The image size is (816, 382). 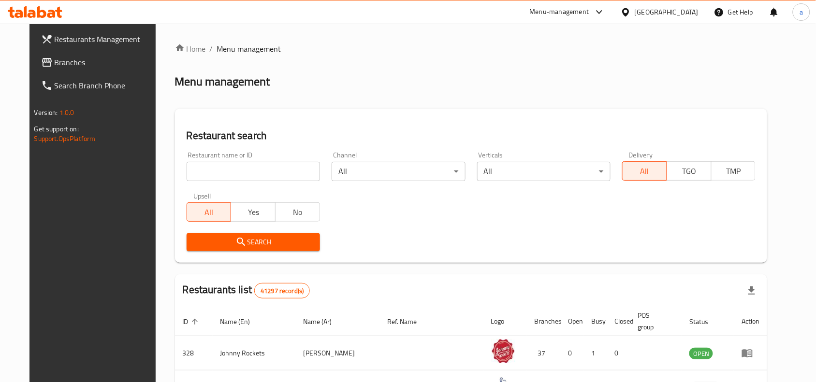 What do you see at coordinates (253, 242) in the screenshot?
I see `button: Search` at bounding box center [253, 242].